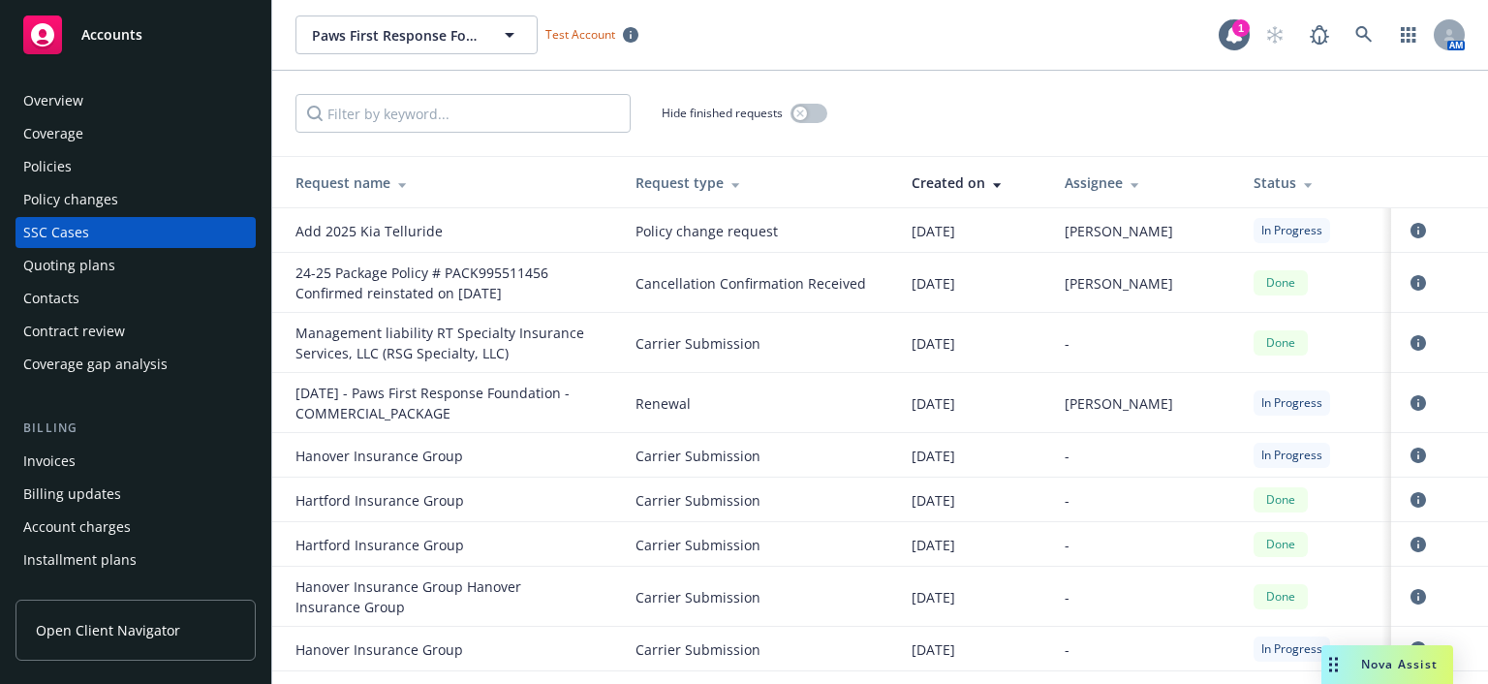 This screenshot has width=1488, height=684. I want to click on div: Request type, so click(758, 182).